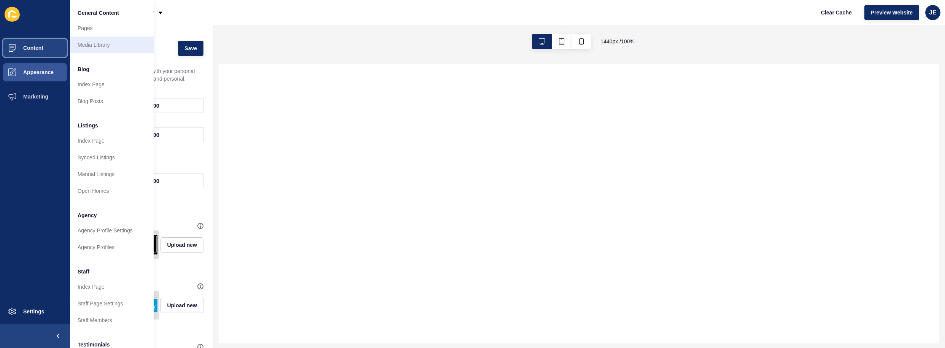 This screenshot has height=348, width=945. I want to click on a: Media Library, so click(112, 45).